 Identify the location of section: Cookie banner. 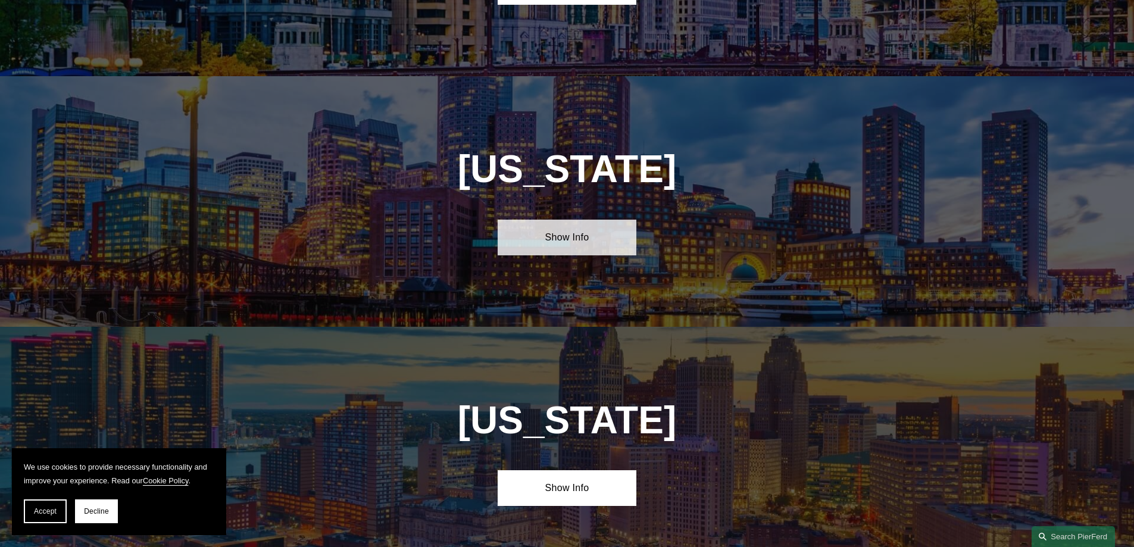
(119, 492).